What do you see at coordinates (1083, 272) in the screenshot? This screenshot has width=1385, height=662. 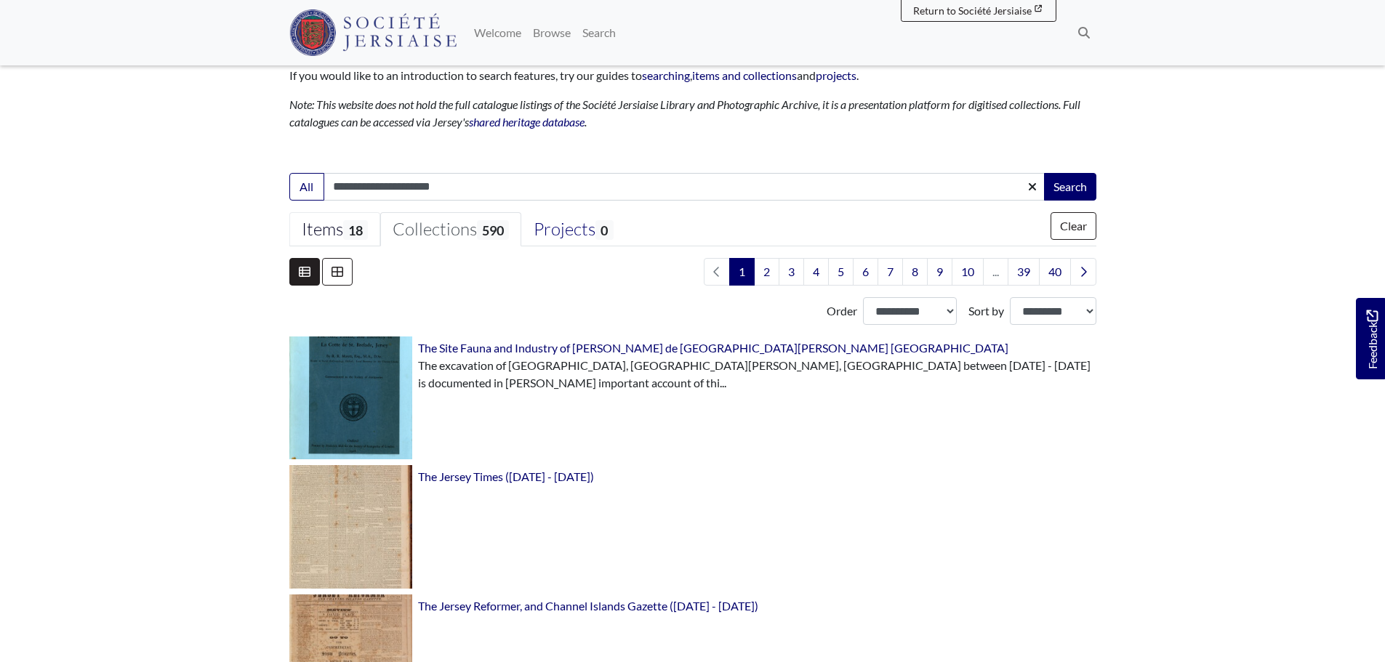 I see `a: Next page` at bounding box center [1083, 272].